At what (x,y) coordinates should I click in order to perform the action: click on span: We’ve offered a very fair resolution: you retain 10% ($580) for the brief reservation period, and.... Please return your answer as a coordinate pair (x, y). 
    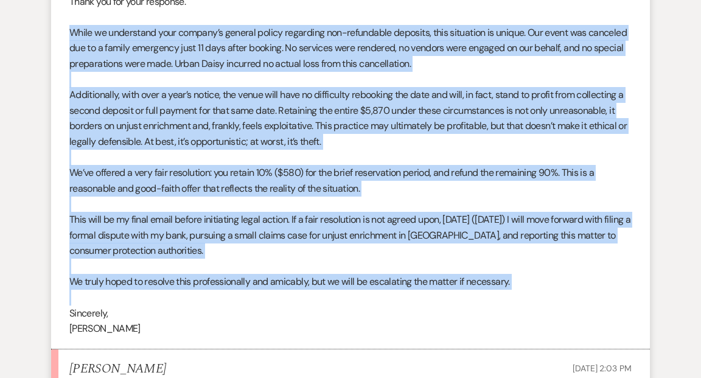
    Looking at the image, I should click on (332, 180).